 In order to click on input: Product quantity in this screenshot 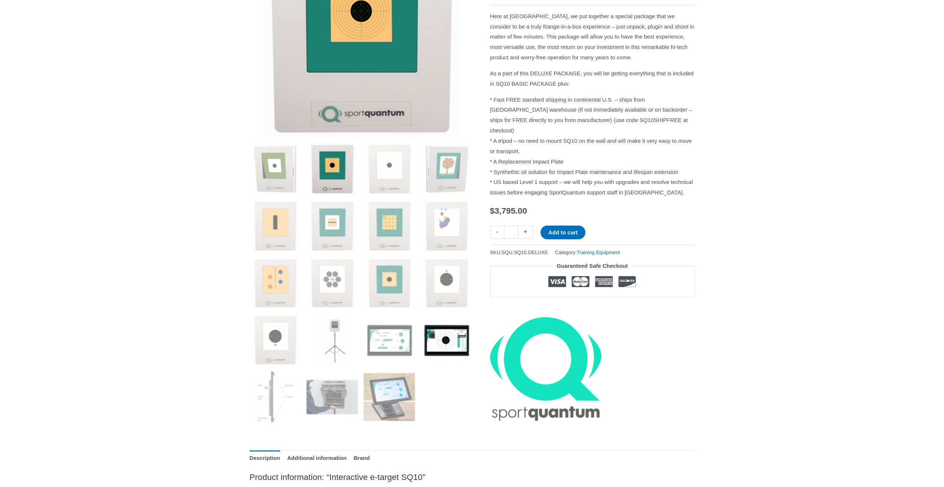, I will do `click(511, 232)`.